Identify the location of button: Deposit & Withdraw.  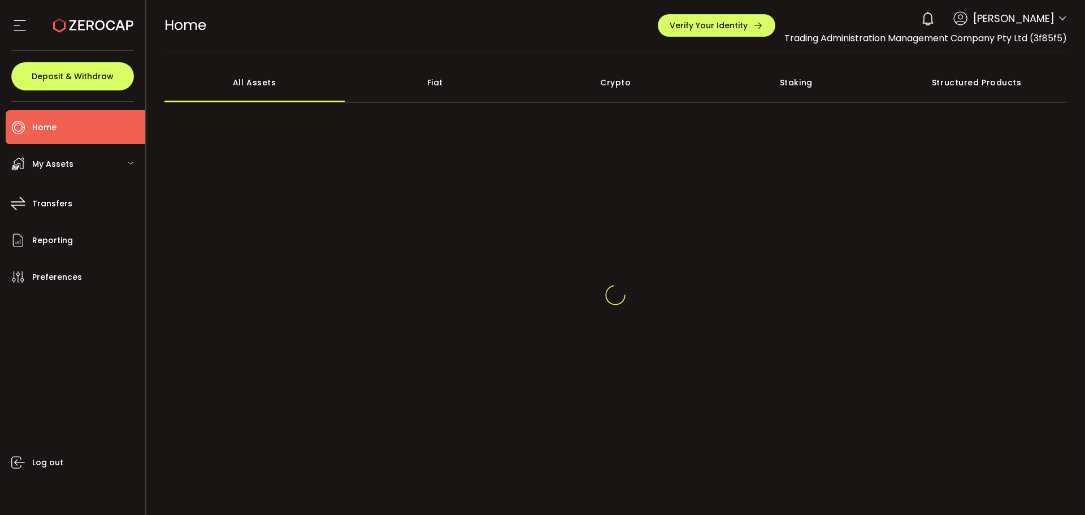
(72, 76).